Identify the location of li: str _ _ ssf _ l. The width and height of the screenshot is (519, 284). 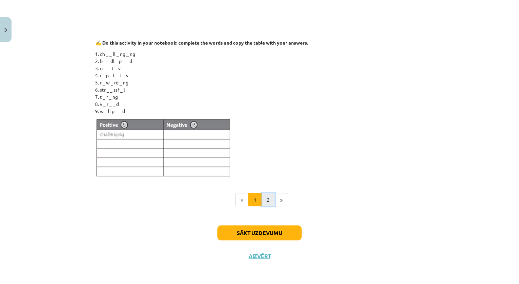
(262, 89).